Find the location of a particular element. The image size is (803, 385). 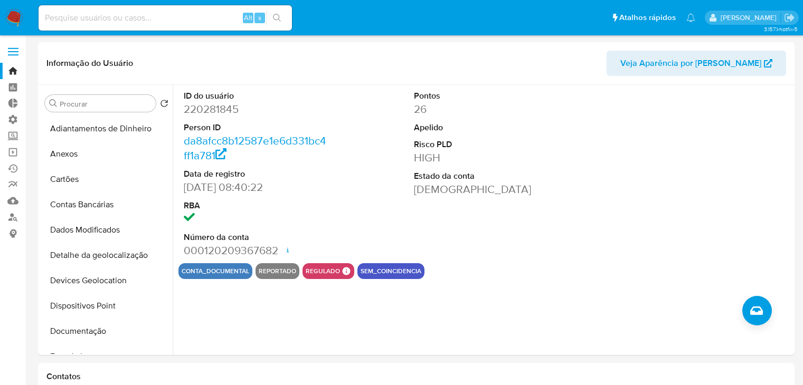

input: Procurar is located at coordinates (106, 104).